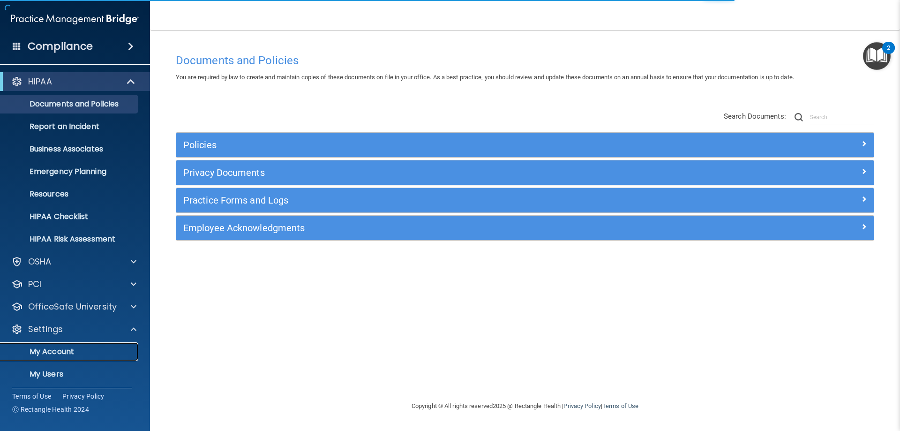 This screenshot has width=900, height=431. Describe the element at coordinates (70, 127) in the screenshot. I see `p: Report an Incident` at that location.